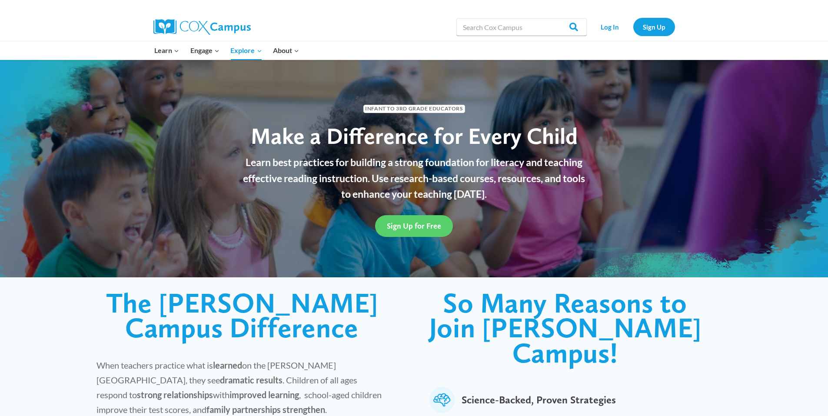  Describe the element at coordinates (522, 27) in the screenshot. I see `input: Search Cox Campus` at that location.